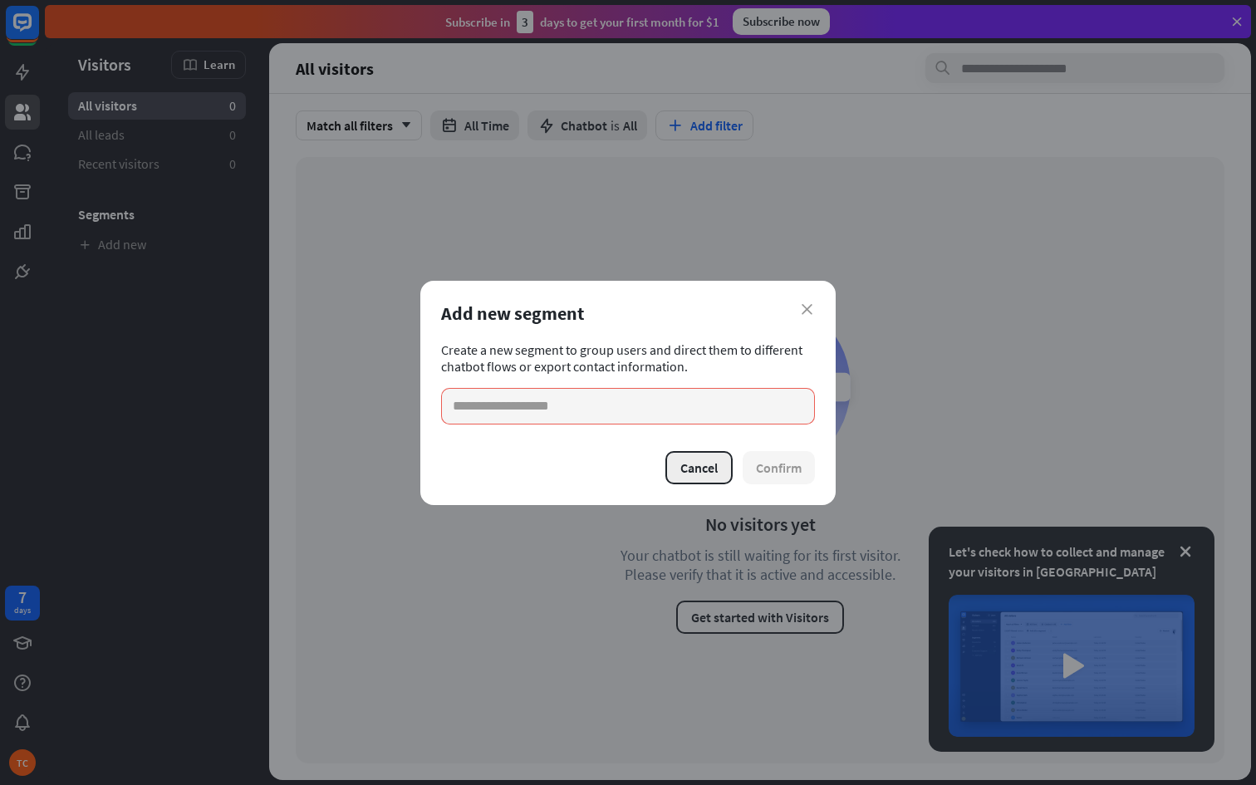  What do you see at coordinates (779, 468) in the screenshot?
I see `button: Confirm` at bounding box center [779, 468].